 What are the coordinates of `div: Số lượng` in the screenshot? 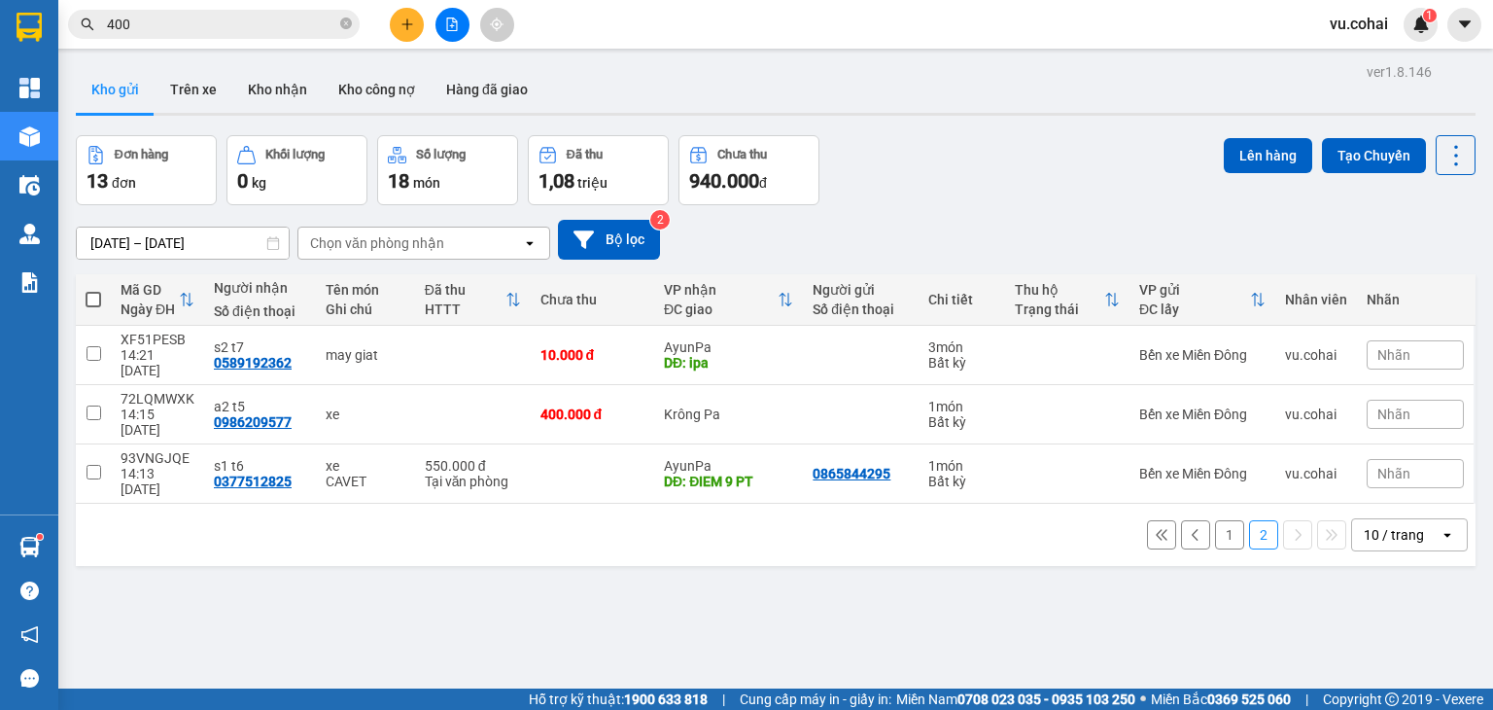 It's located at (440, 155).